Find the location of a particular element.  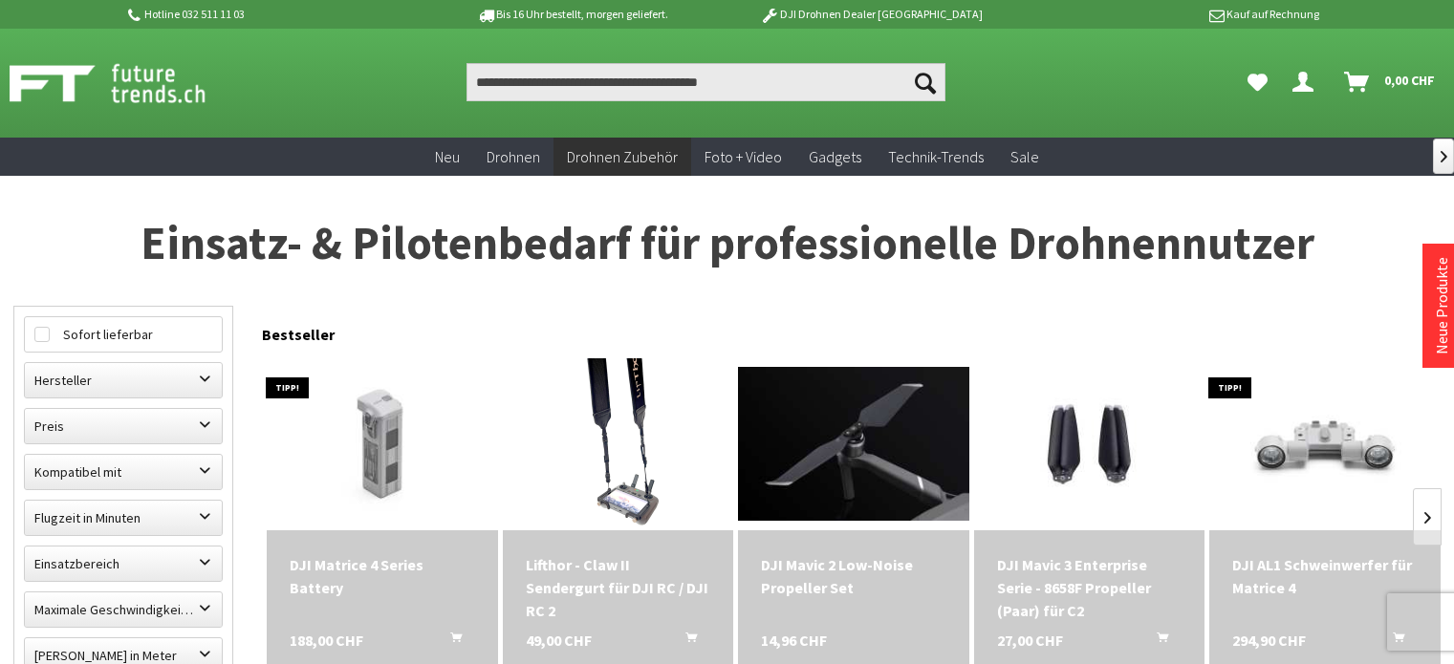

label: Sofort lieferbar is located at coordinates (123, 335).